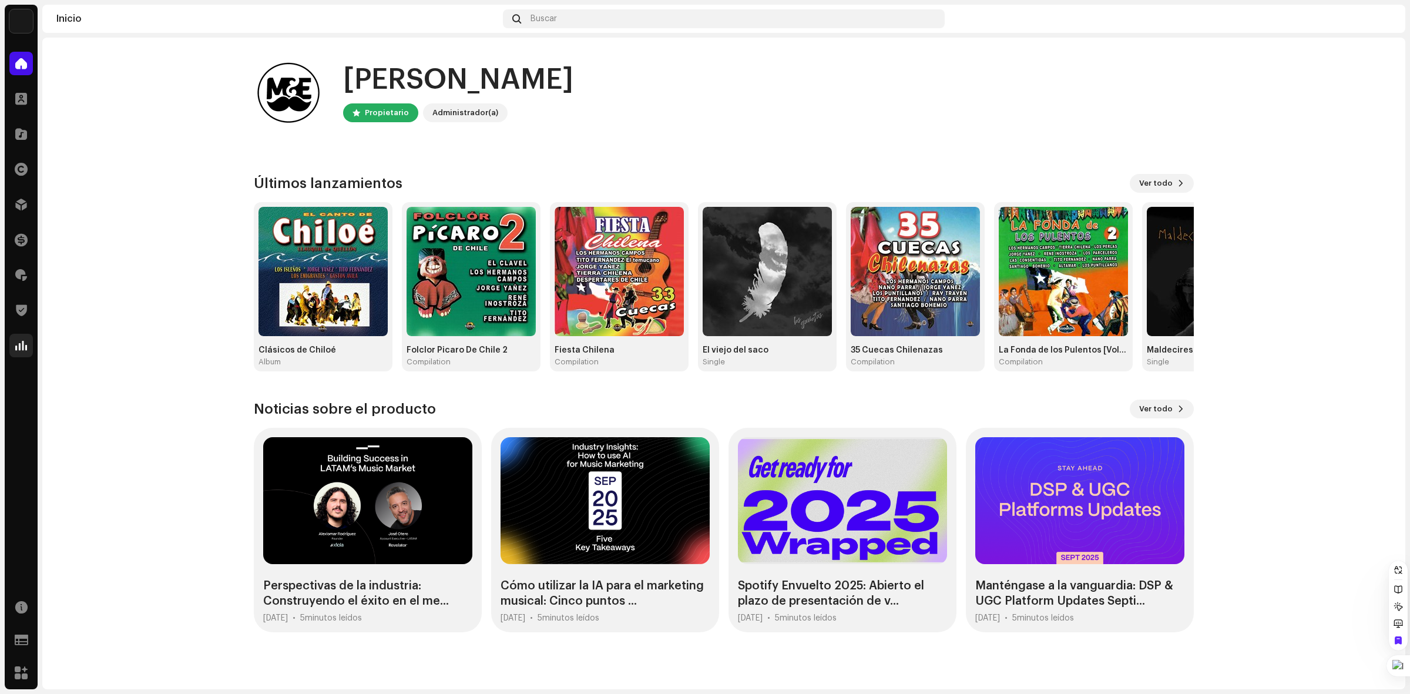 The width and height of the screenshot is (1410, 694). I want to click on img: 94a38387-477a-48c4-8c5d-f2adb3e7237a, so click(619, 271).